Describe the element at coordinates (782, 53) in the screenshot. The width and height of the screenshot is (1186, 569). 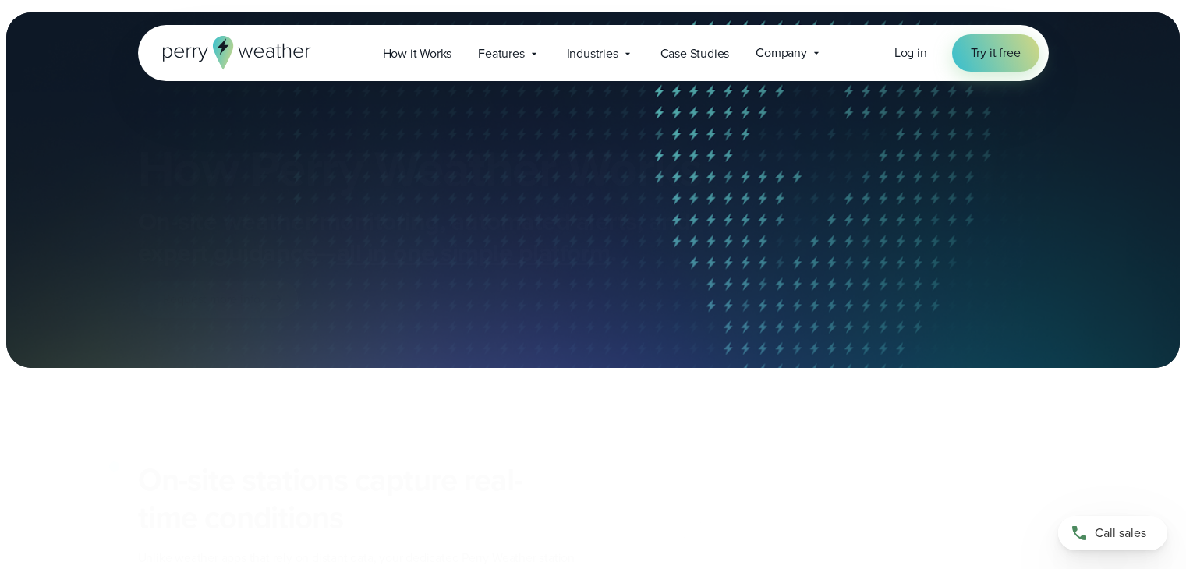
I see `span: Company` at that location.